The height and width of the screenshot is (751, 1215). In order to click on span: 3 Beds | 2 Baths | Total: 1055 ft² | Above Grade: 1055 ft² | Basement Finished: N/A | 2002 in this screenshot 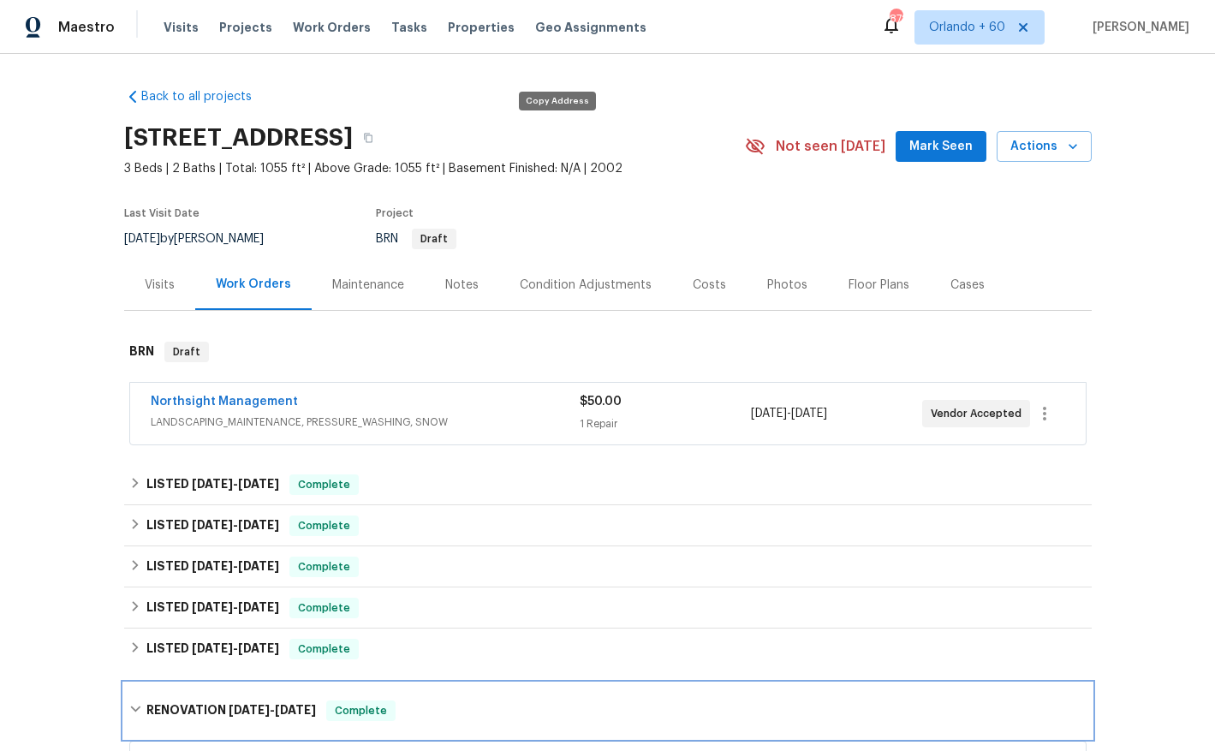, I will do `click(434, 169)`.